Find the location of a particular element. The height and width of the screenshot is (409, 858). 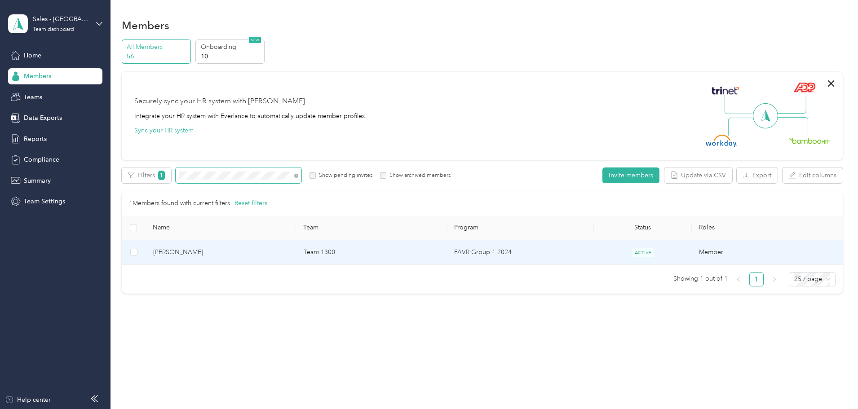

div: Team dashboard is located at coordinates (53, 30).